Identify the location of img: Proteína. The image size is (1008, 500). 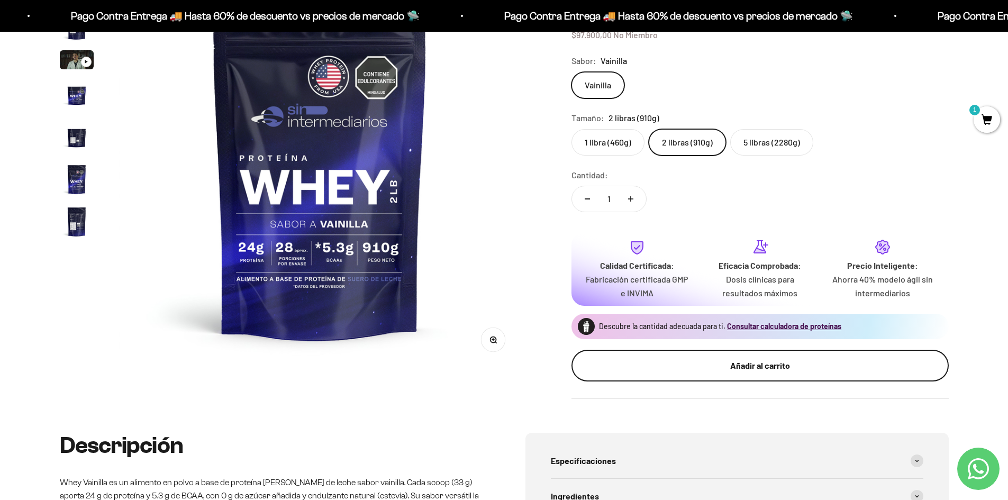
(586, 326).